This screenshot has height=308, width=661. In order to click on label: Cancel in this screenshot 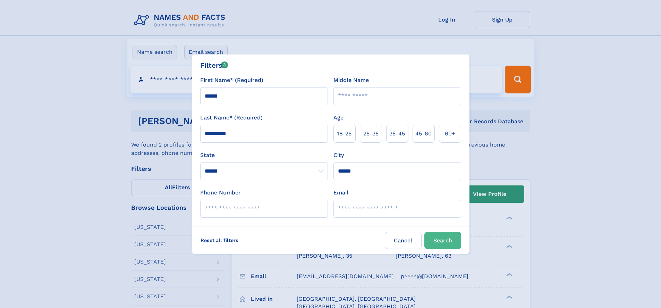, I will do `click(403, 240)`.